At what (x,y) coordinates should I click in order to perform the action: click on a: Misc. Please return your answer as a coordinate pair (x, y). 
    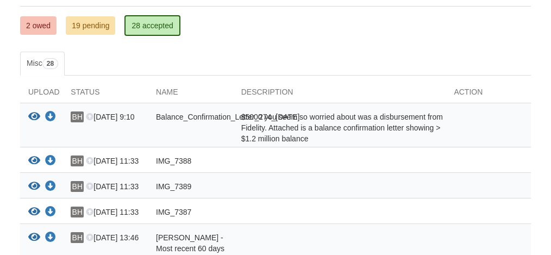
    Looking at the image, I should click on (42, 64).